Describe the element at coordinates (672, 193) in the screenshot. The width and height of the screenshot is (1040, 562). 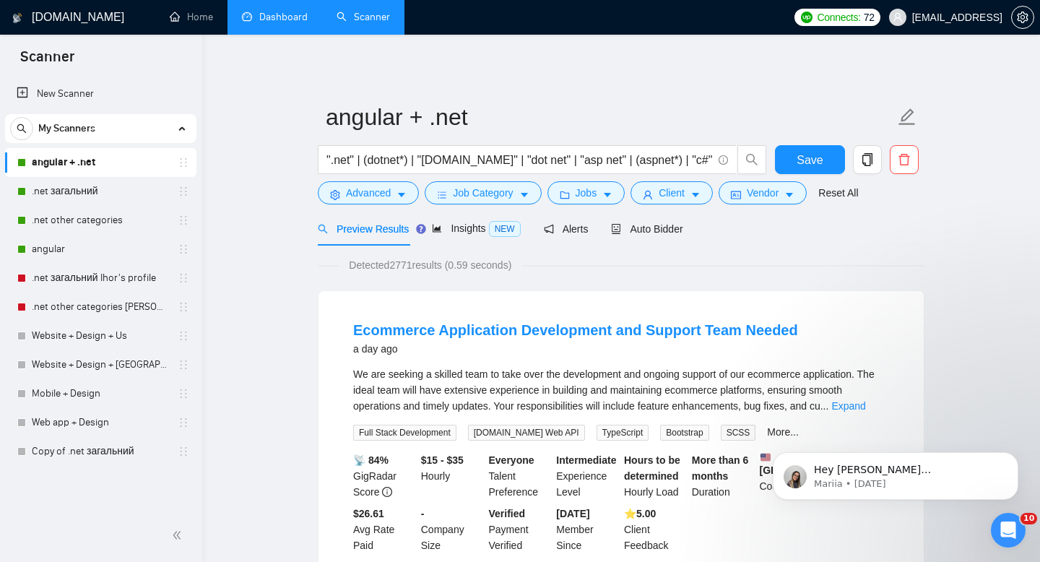
I see `button: userClientcaret-down` at that location.